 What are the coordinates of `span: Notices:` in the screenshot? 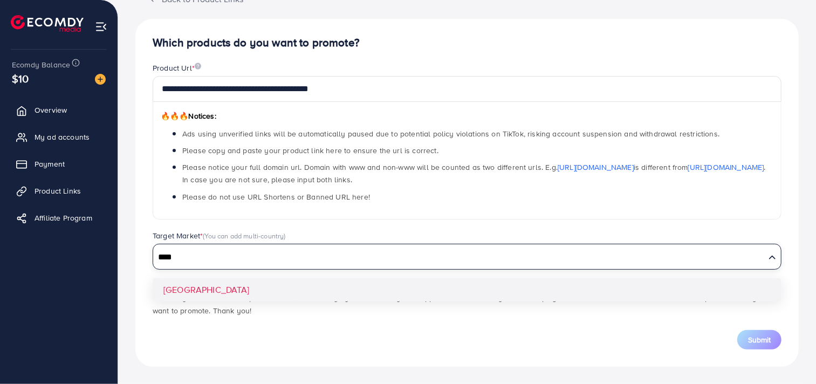 It's located at (188, 116).